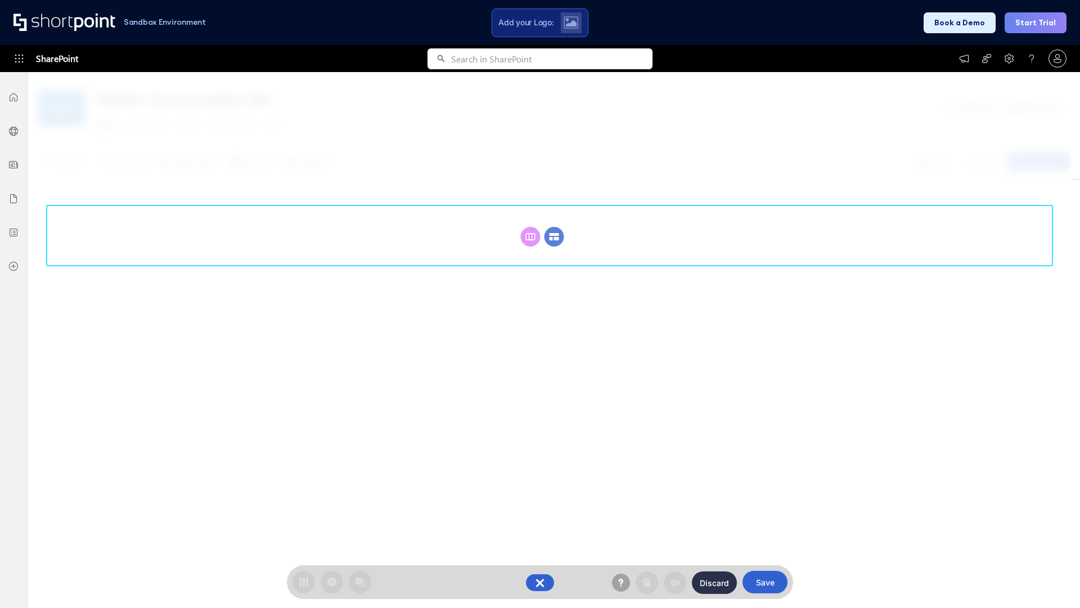  What do you see at coordinates (1036, 23) in the screenshot?
I see `button: Start Trial` at bounding box center [1036, 23].